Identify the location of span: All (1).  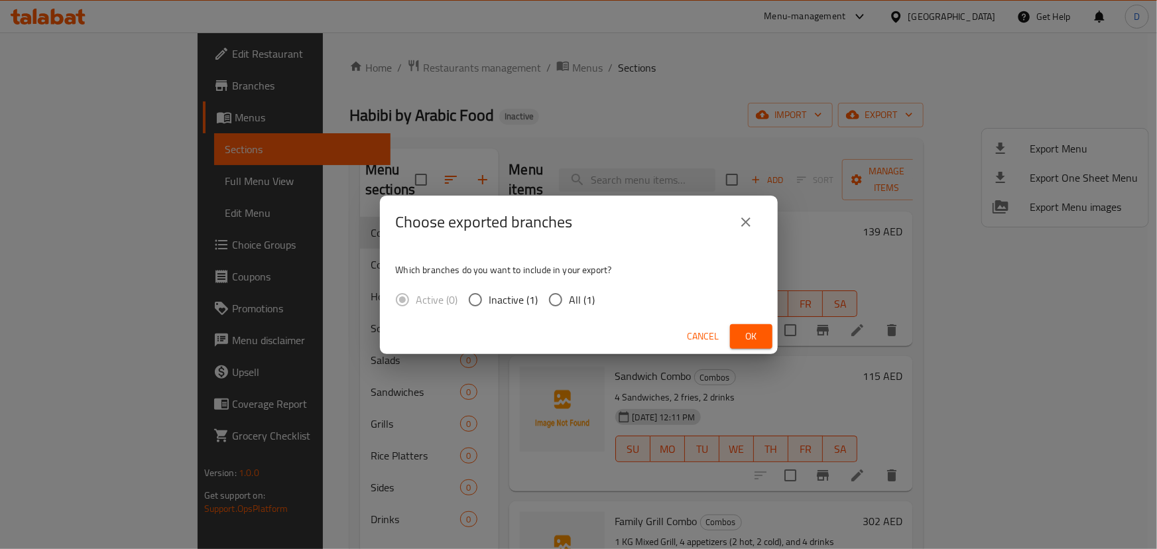
(582, 300).